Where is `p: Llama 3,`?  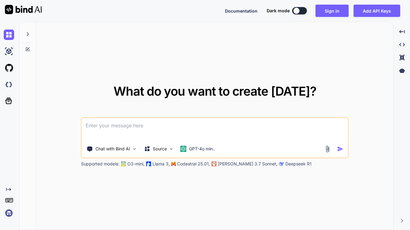 p: Llama 3, is located at coordinates (161, 164).